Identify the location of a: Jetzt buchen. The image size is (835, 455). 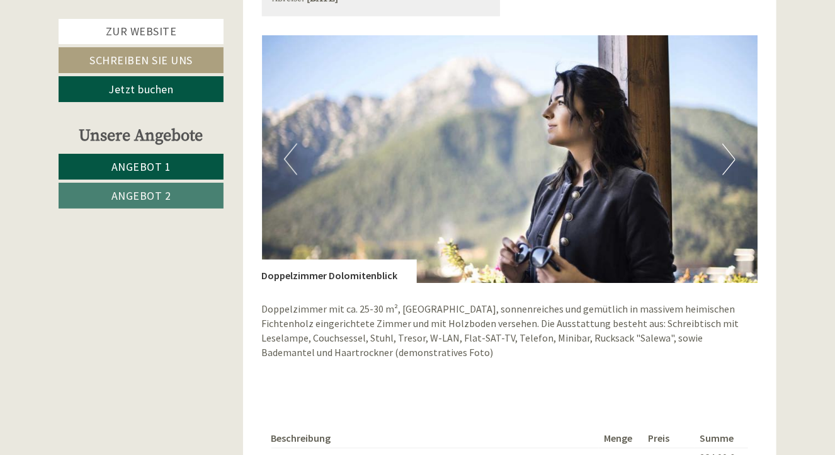
(141, 89).